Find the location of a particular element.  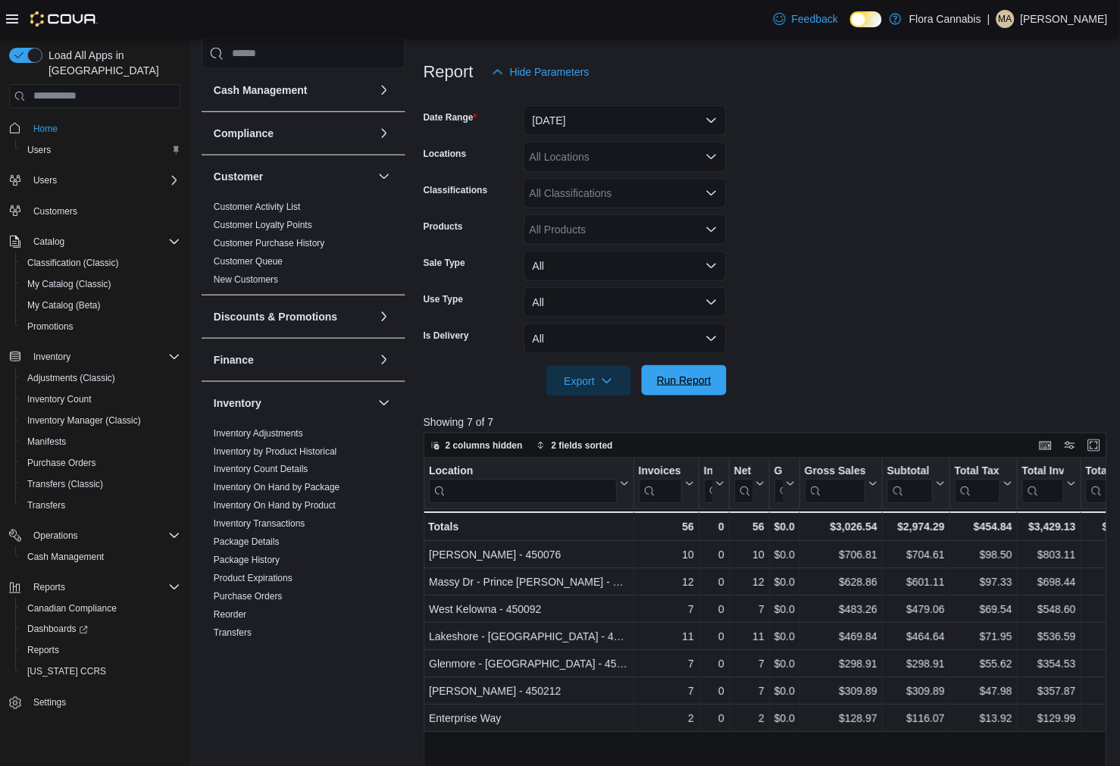

button: Invoices Sold is located at coordinates (665, 483).